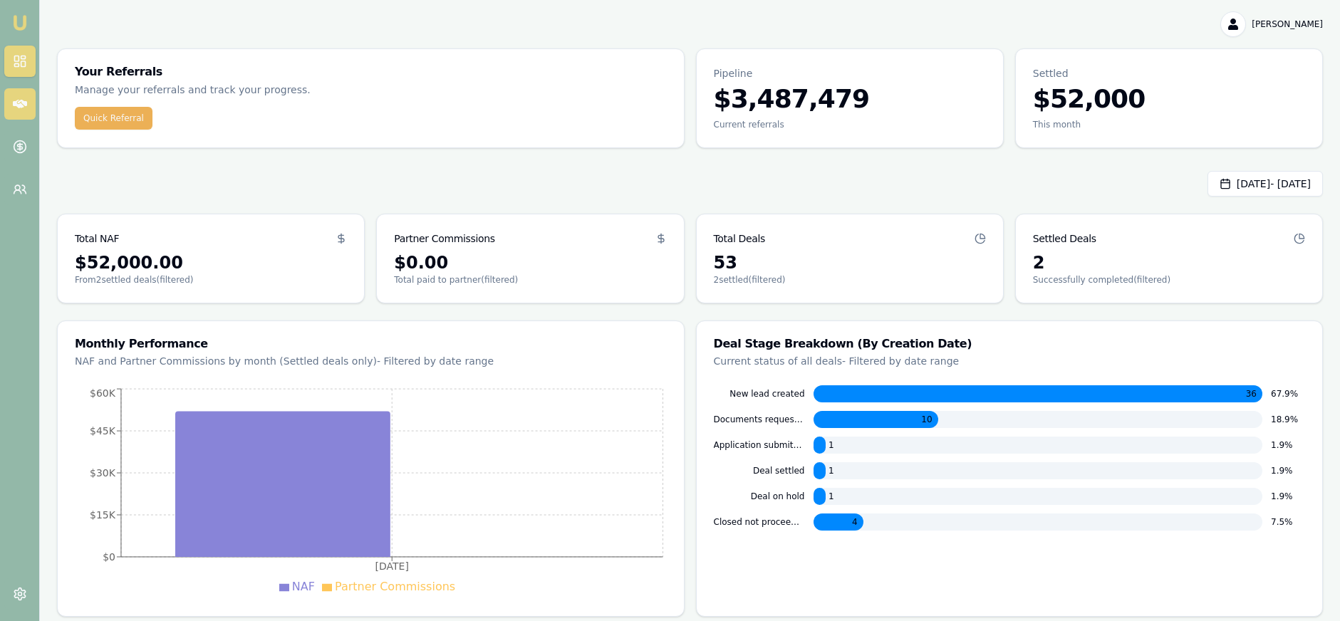 Image resolution: width=1340 pixels, height=621 pixels. What do you see at coordinates (103, 431) in the screenshot?
I see `tspan: $45K` at bounding box center [103, 431].